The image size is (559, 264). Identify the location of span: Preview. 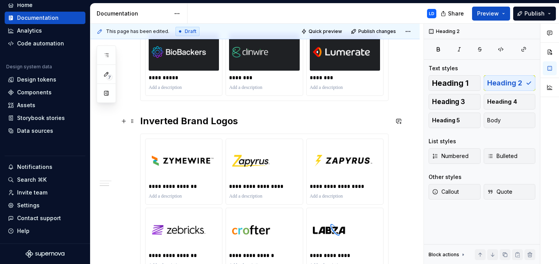
(488, 14).